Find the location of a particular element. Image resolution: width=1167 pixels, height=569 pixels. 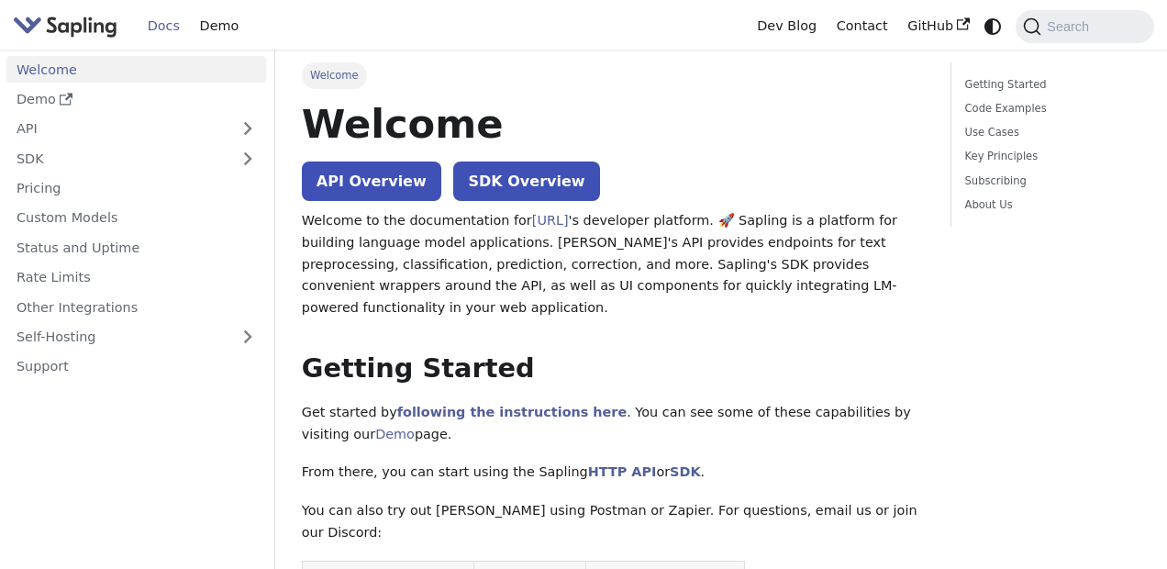

p: From there, you can start using the Sapling or . is located at coordinates (613, 473).